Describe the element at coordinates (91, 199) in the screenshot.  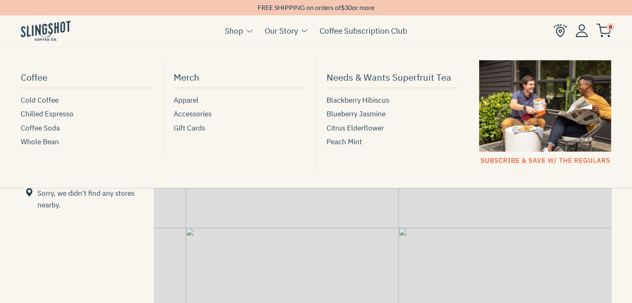
I see `span: Sorry, we didn't find any stores nearby.` at that location.